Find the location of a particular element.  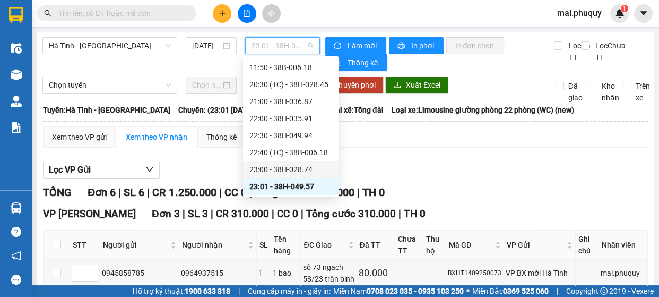

div: 11:50 - 38B-006.18 is located at coordinates (291, 67).